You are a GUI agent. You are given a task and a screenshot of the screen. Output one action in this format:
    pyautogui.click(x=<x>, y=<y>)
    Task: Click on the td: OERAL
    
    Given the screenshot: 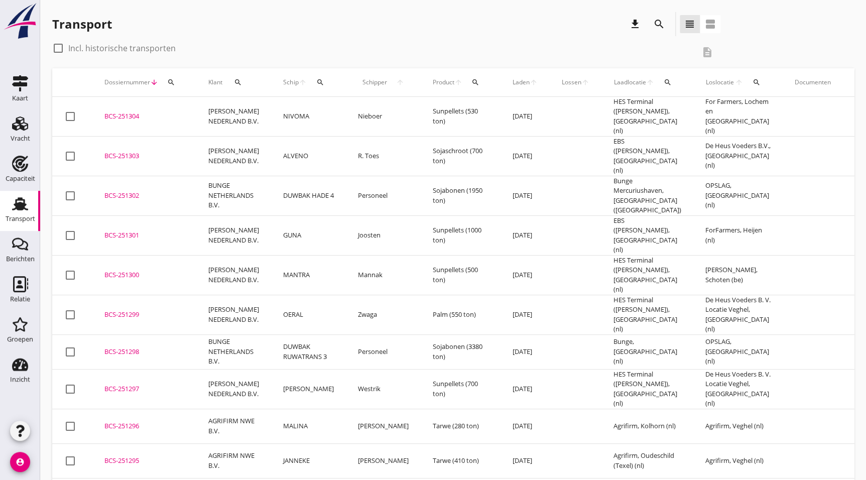 What is the action you would take?
    pyautogui.click(x=308, y=314)
    